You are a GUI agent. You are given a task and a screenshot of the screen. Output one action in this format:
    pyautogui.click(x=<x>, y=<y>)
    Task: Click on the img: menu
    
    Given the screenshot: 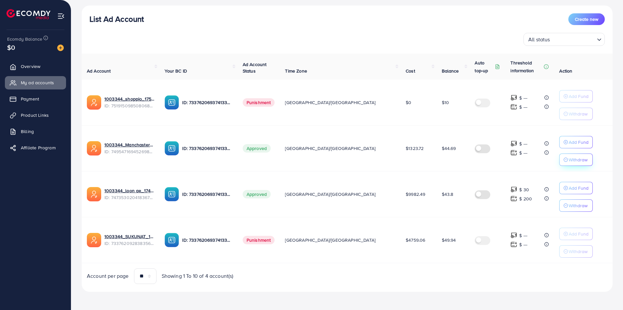 What is the action you would take?
    pyautogui.click(x=61, y=16)
    